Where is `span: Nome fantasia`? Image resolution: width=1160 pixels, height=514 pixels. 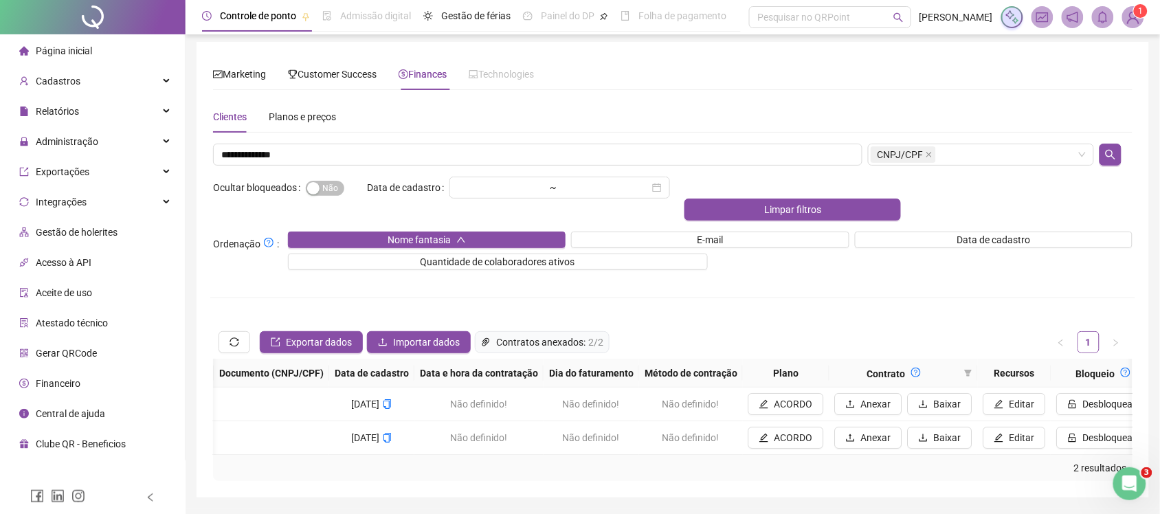 span: Nome fantasia is located at coordinates (419, 240).